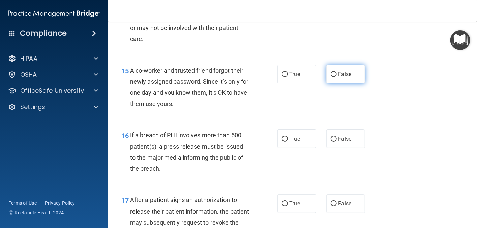 Image resolution: width=477 pixels, height=228 pixels. I want to click on p: OfficeSafe University, so click(52, 91).